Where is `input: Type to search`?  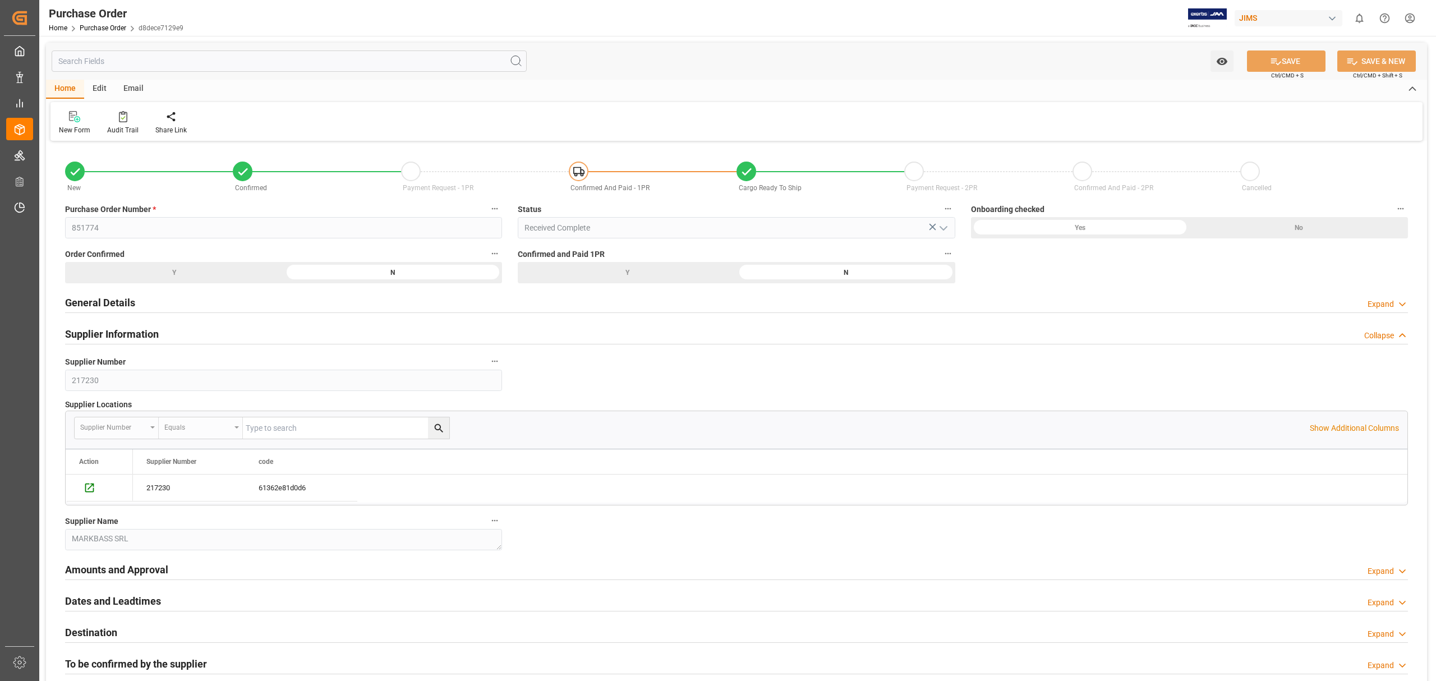 input: Type to search is located at coordinates (346, 428).